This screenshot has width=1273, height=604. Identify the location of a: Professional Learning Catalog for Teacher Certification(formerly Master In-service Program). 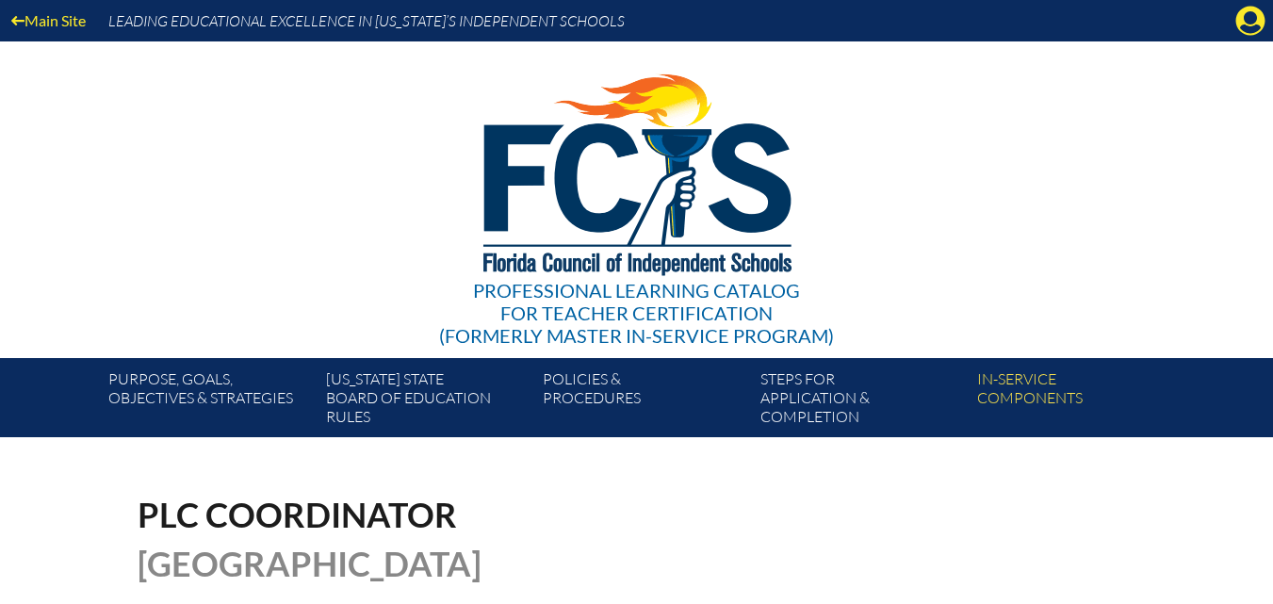
(636, 194).